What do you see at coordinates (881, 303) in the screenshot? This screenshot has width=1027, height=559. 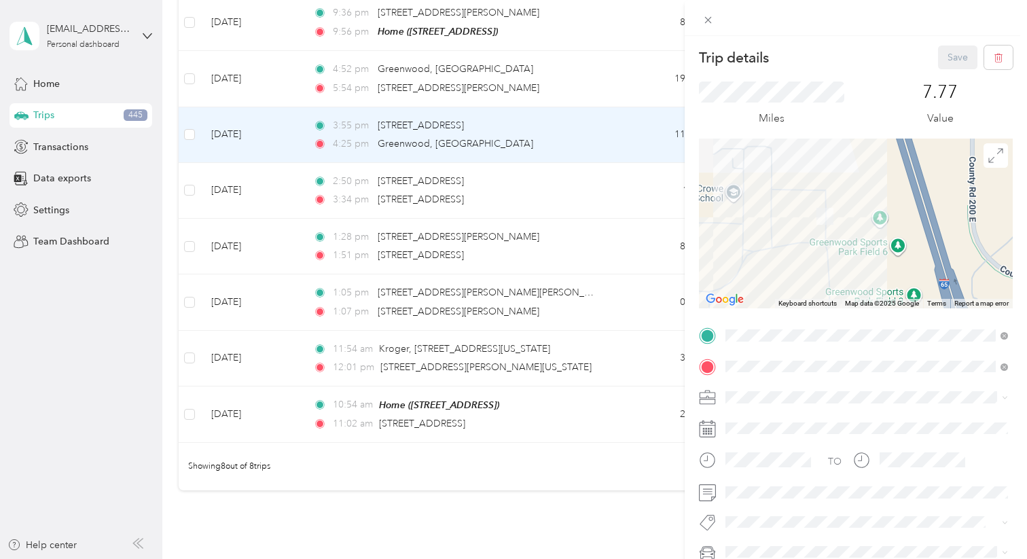 I see `span: Map data ©2025 Google` at bounding box center [881, 303].